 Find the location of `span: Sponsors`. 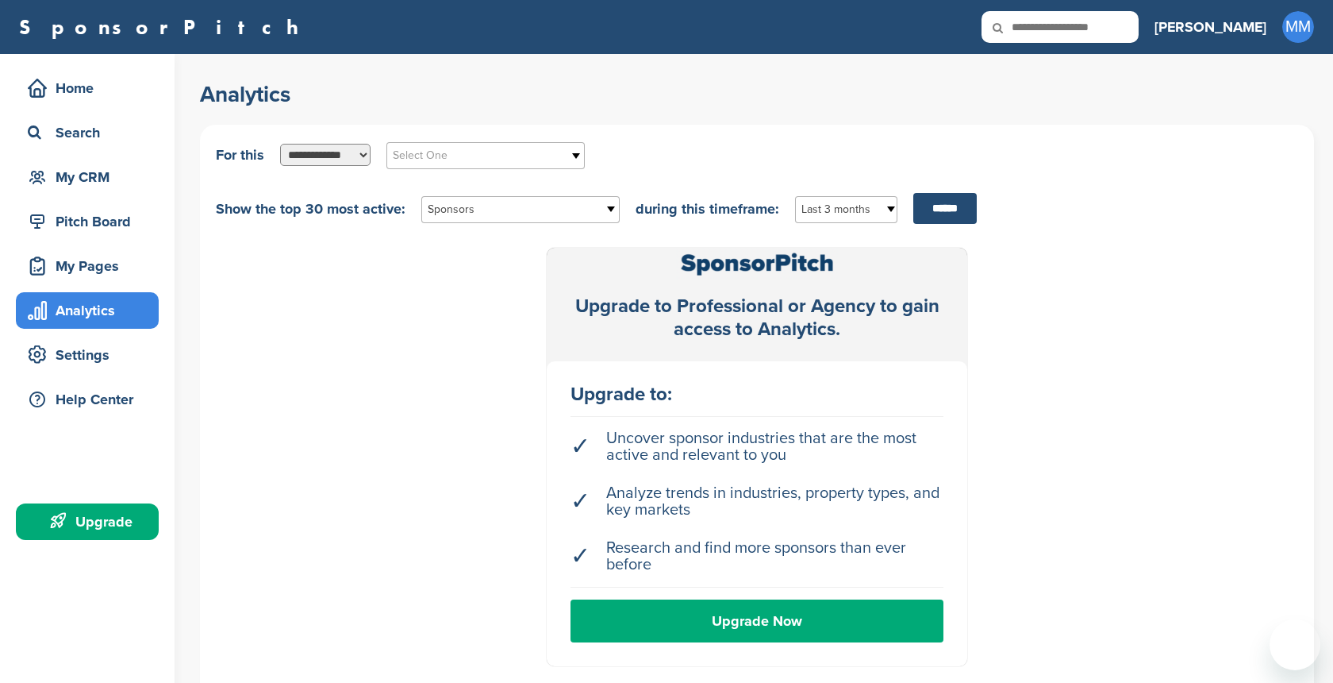

span: Sponsors is located at coordinates (510, 210).